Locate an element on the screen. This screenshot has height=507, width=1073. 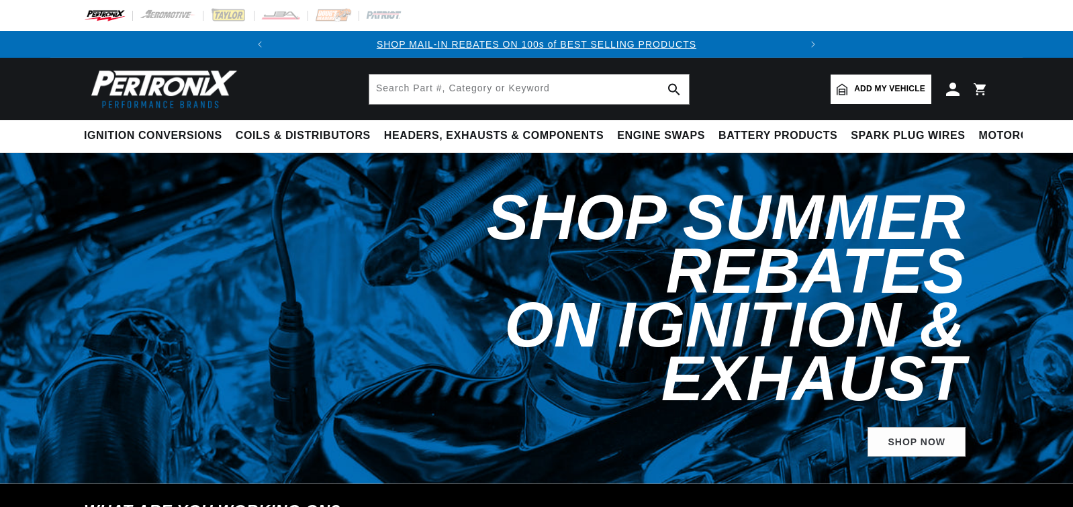
span: Coils & Distributors is located at coordinates (303, 136).